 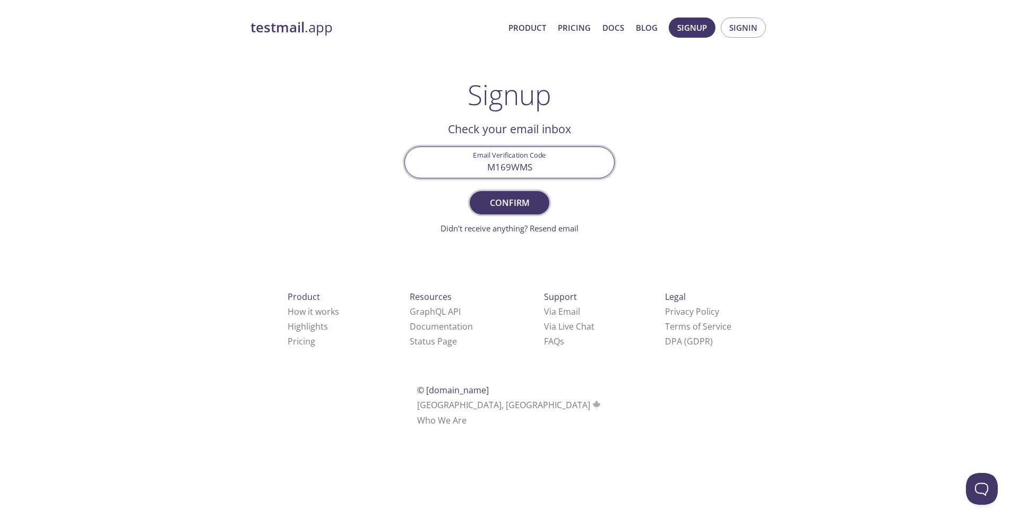 I want to click on a: testmail.app, so click(x=375, y=28).